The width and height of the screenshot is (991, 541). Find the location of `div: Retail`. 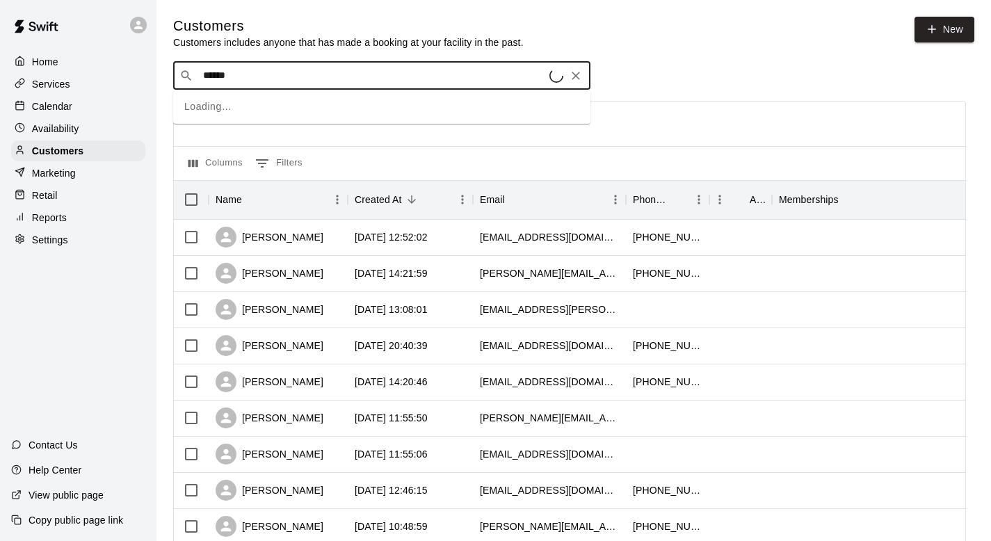

div: Retail is located at coordinates (78, 195).